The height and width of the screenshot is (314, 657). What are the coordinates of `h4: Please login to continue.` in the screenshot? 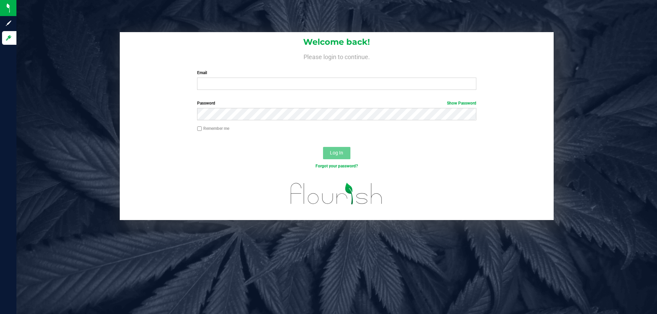 It's located at (337, 56).